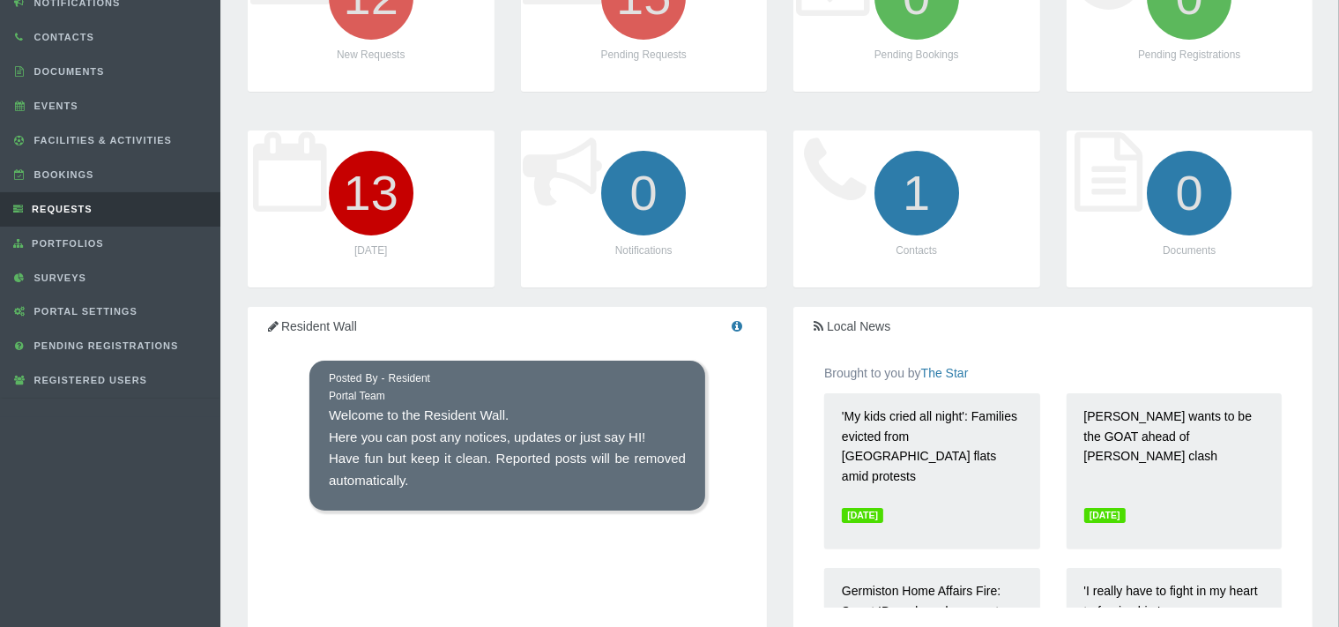 The image size is (1339, 627). What do you see at coordinates (371, 193) in the screenshot?
I see `i: 13` at bounding box center [371, 193].